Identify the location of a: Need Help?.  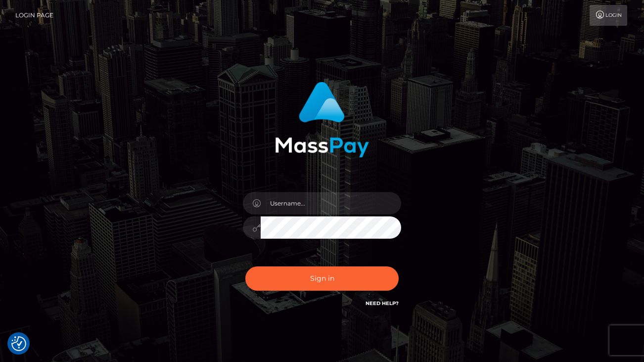
(382, 303).